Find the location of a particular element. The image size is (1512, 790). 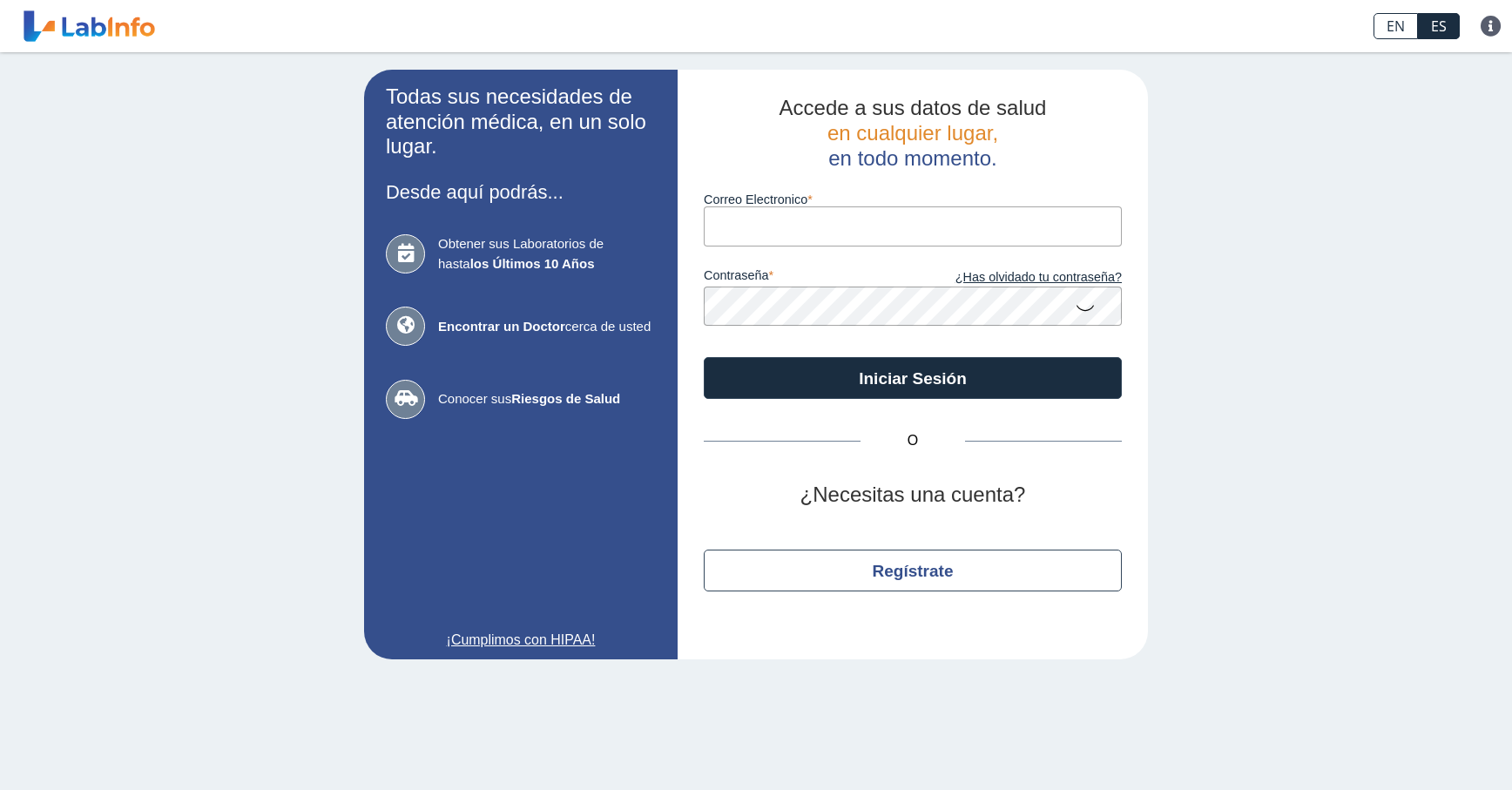

span: en todo momento. is located at coordinates (912, 158).